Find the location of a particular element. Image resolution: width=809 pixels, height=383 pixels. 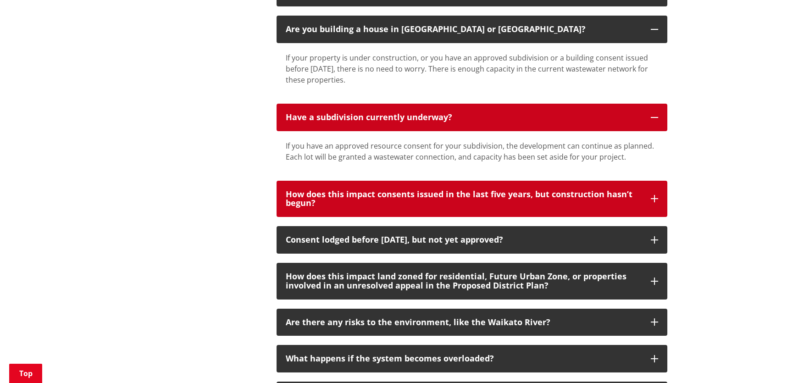

div: If your property is under construction, or you have an approved subdivision or a building consent... is located at coordinates (472, 69).